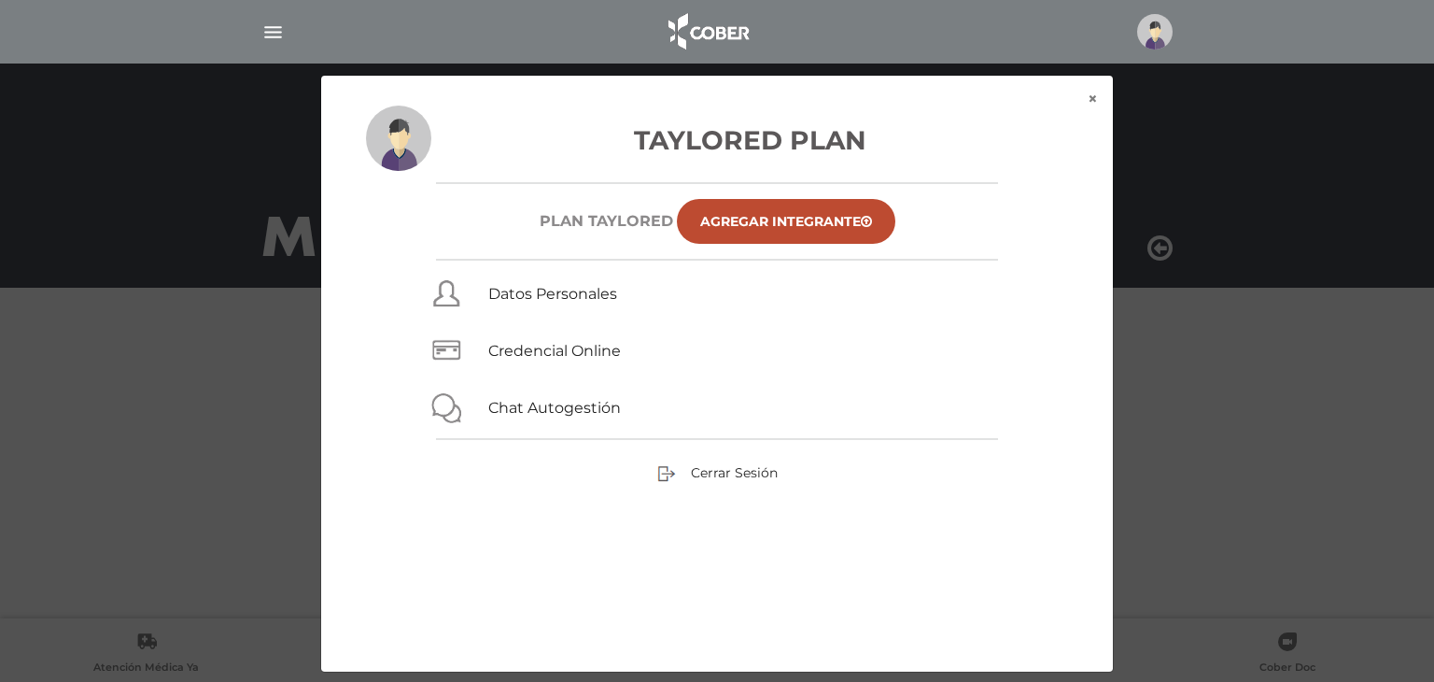 The image size is (1434, 682). Describe the element at coordinates (553, 293) in the screenshot. I see `a: Datos Personales` at that location.